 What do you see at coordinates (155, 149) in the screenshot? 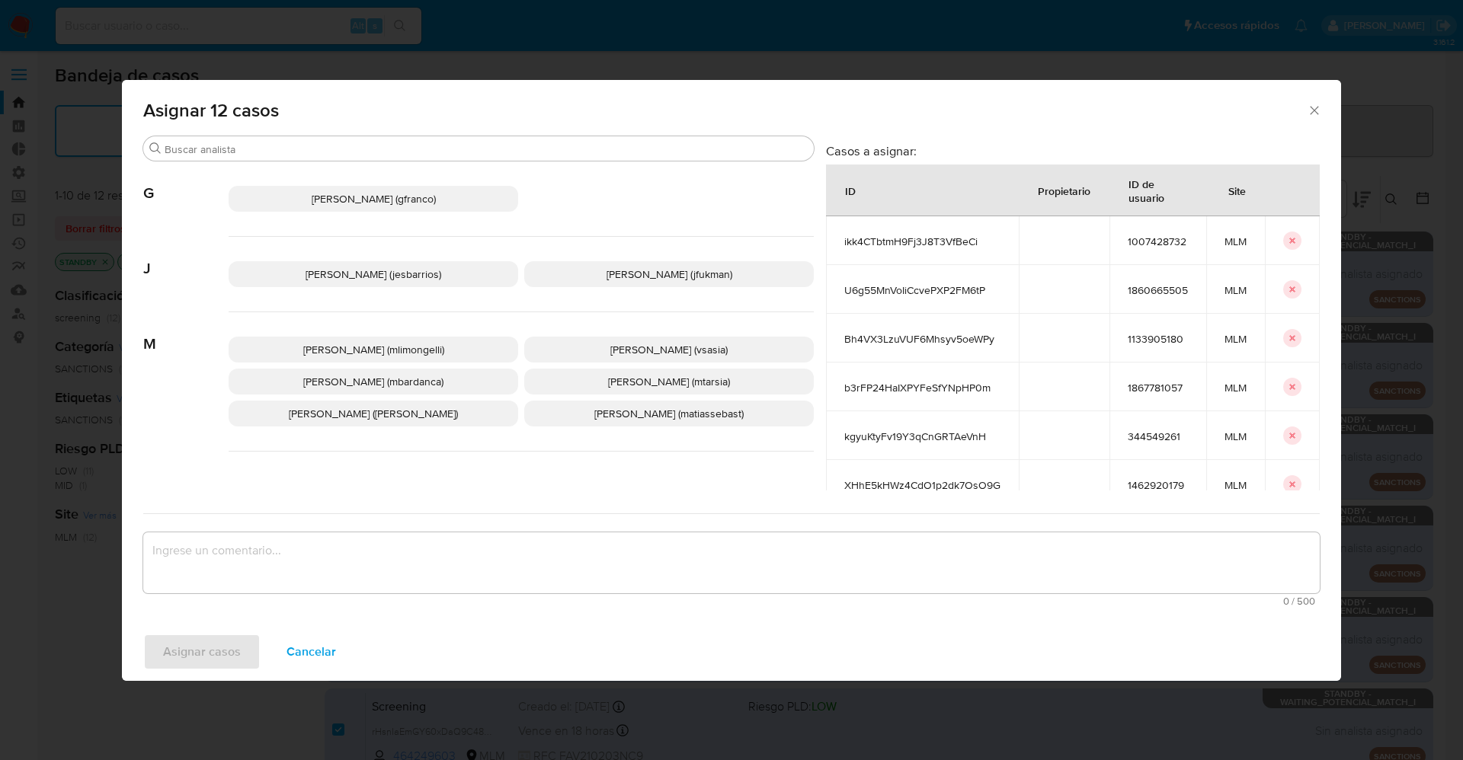
I see `button: Buscar` at bounding box center [155, 149].